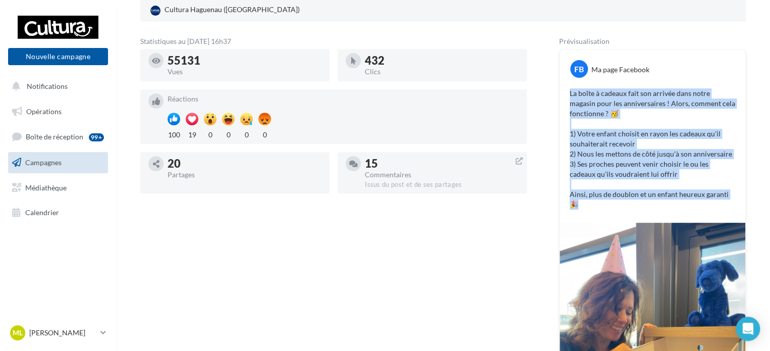 Image resolution: width=770 pixels, height=351 pixels. Describe the element at coordinates (442, 175) in the screenshot. I see `div: Commentaires` at that location.